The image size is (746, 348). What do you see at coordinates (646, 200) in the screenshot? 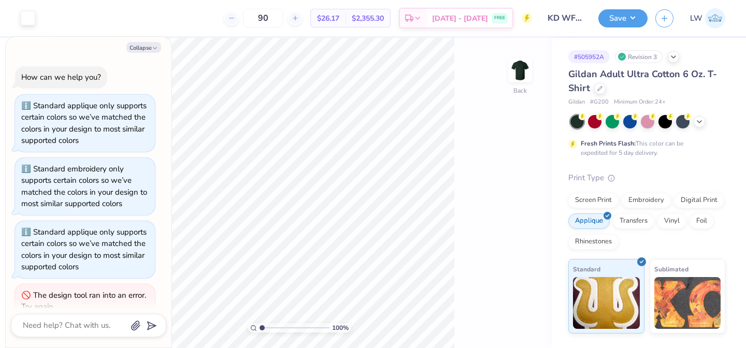
I see `div: Embroidery` at bounding box center [646, 200].